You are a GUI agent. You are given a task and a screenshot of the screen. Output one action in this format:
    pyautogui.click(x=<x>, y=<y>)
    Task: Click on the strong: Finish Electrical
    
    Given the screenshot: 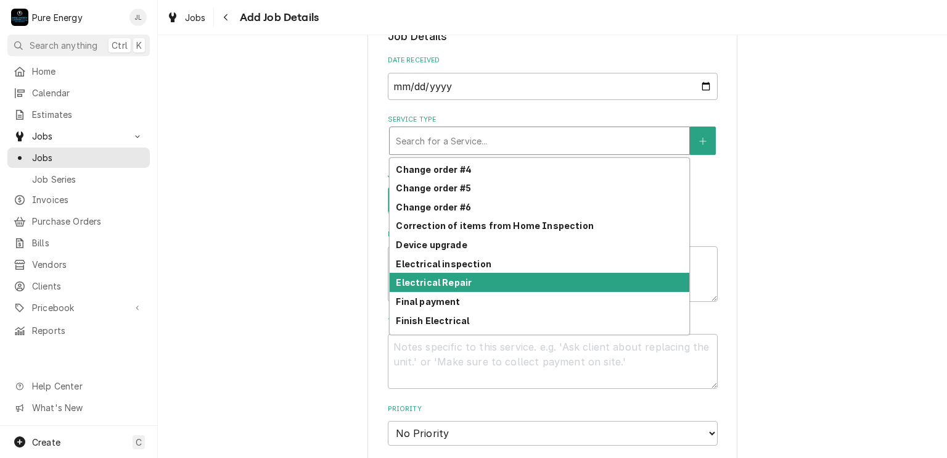 What is the action you would take?
    pyautogui.click(x=432, y=320)
    